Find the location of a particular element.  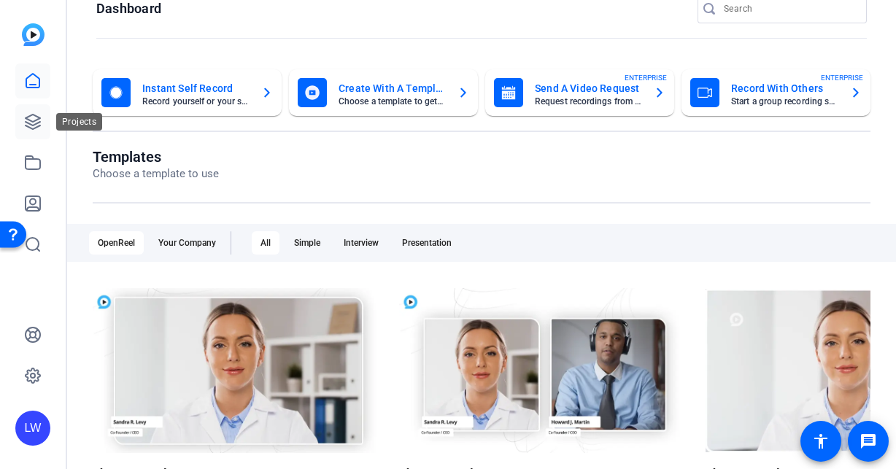

div: Interview is located at coordinates (361, 243).